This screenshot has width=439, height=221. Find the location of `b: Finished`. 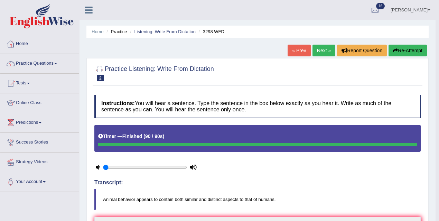

b: Finished is located at coordinates (133, 136).